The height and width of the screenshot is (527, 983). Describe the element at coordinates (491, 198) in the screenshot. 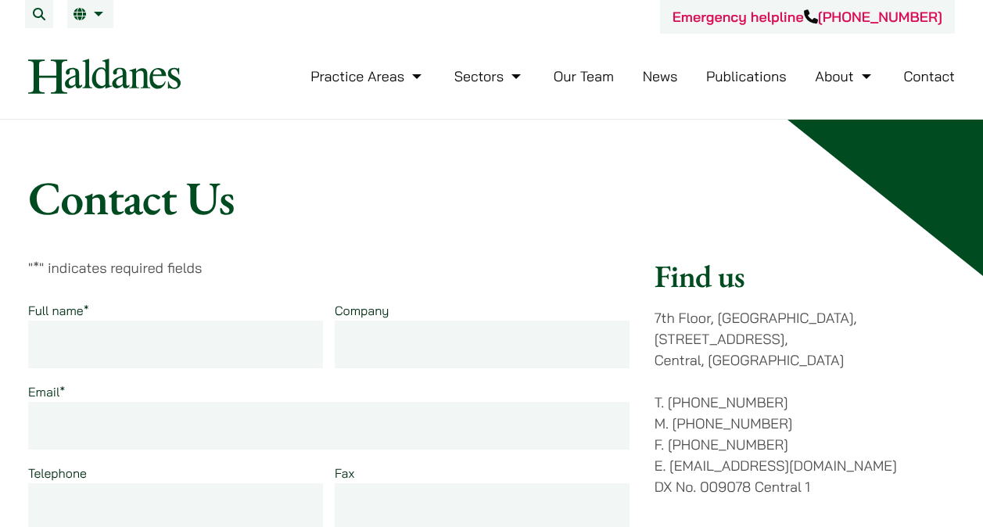

I see `h1: Contact Us` at that location.